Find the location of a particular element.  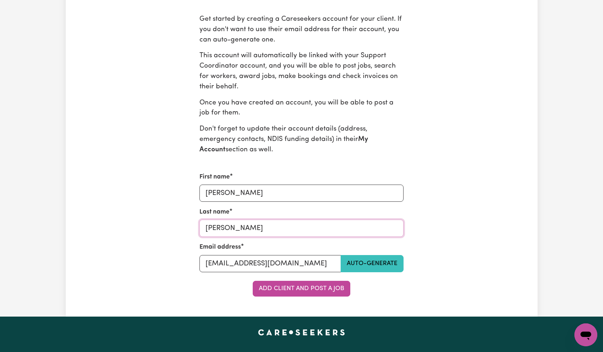

input: e.g. diana.rigg43@bigpond.com is located at coordinates (270, 263).